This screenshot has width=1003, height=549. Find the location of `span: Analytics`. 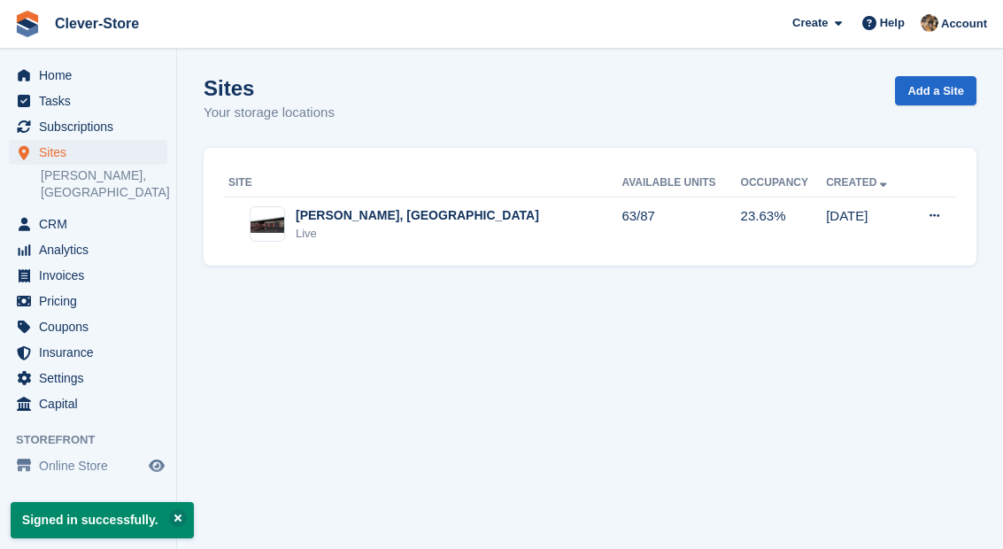

span: Analytics is located at coordinates (92, 250).